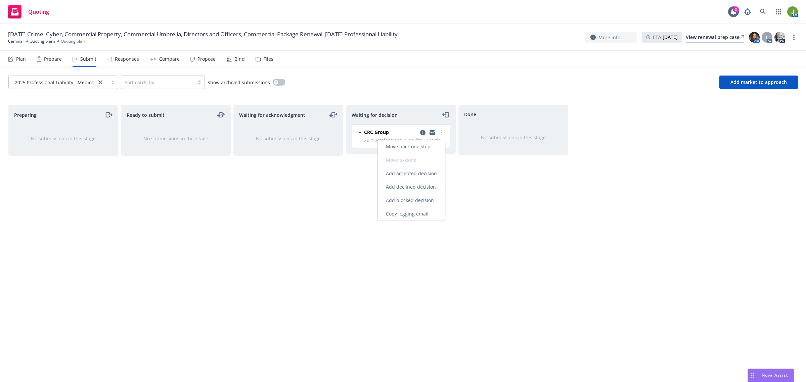  I want to click on div: Compare, so click(169, 59).